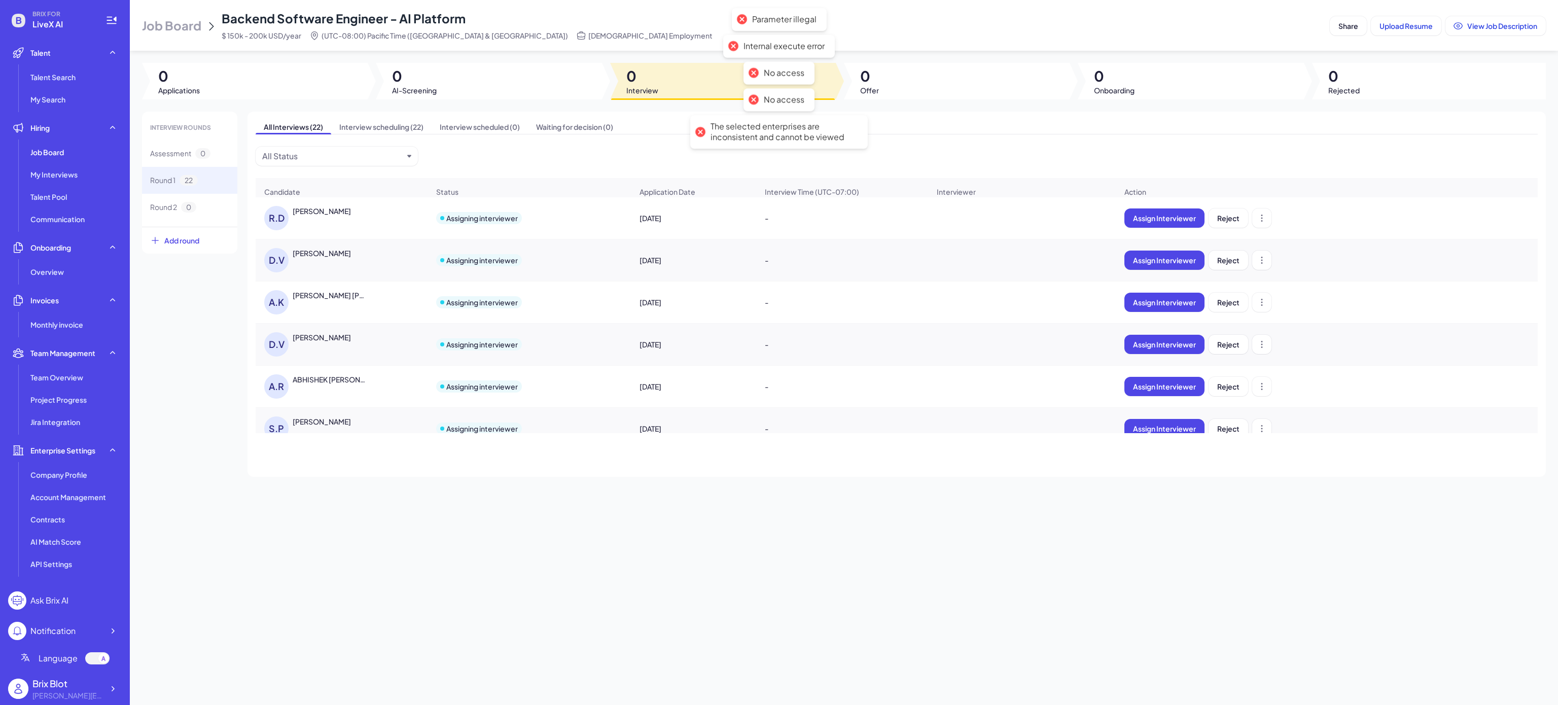 Image resolution: width=1558 pixels, height=705 pixels. What do you see at coordinates (784, 99) in the screenshot?
I see `div: No access` at bounding box center [784, 99].